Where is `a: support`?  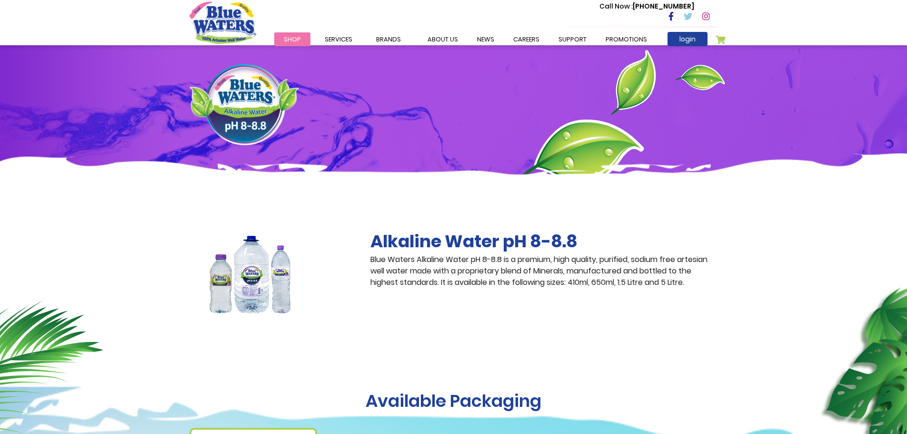
a: support is located at coordinates (572, 39).